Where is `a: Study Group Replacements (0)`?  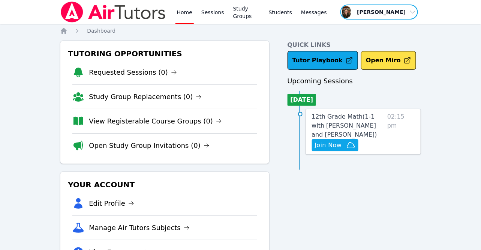
a: Study Group Replacements (0) is located at coordinates (145, 97).